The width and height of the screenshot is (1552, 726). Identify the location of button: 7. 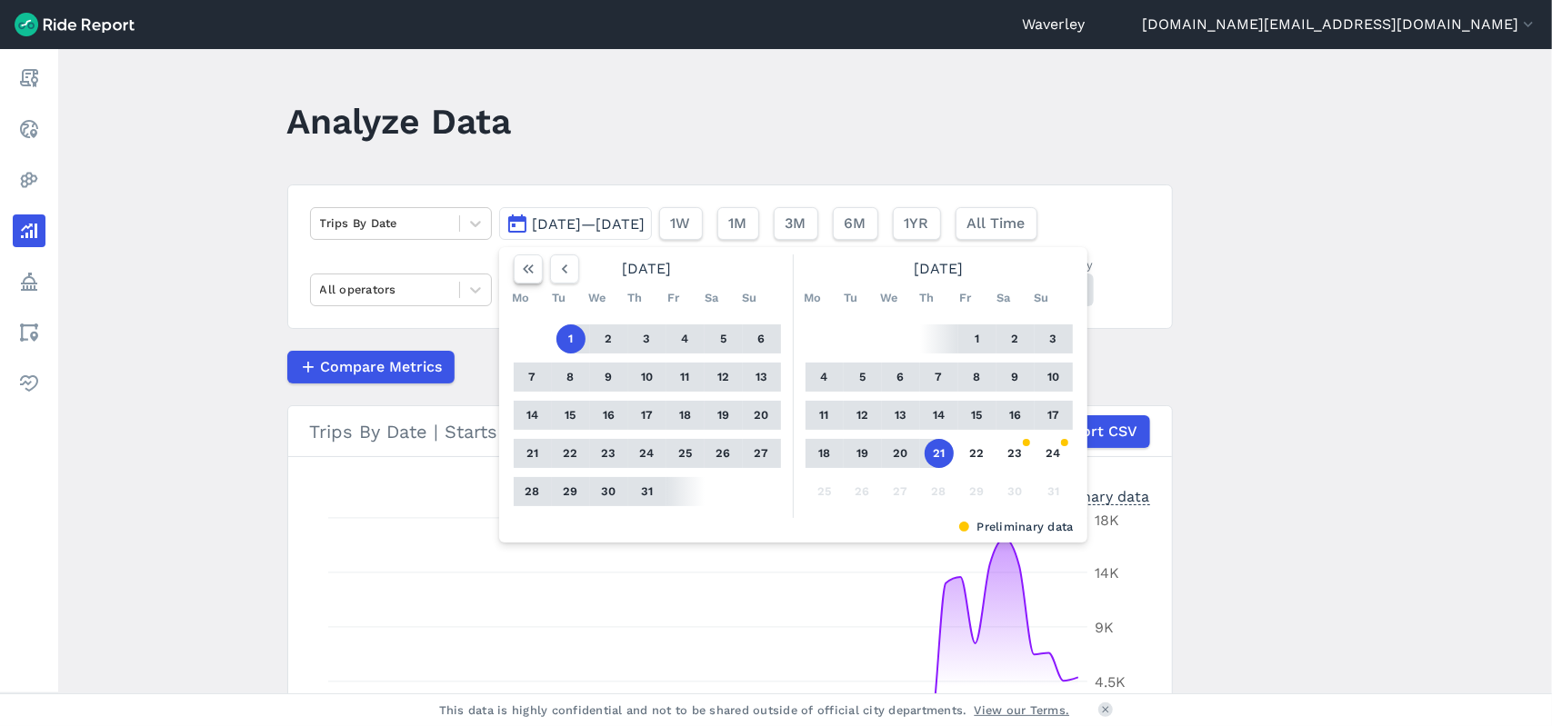
(939, 377).